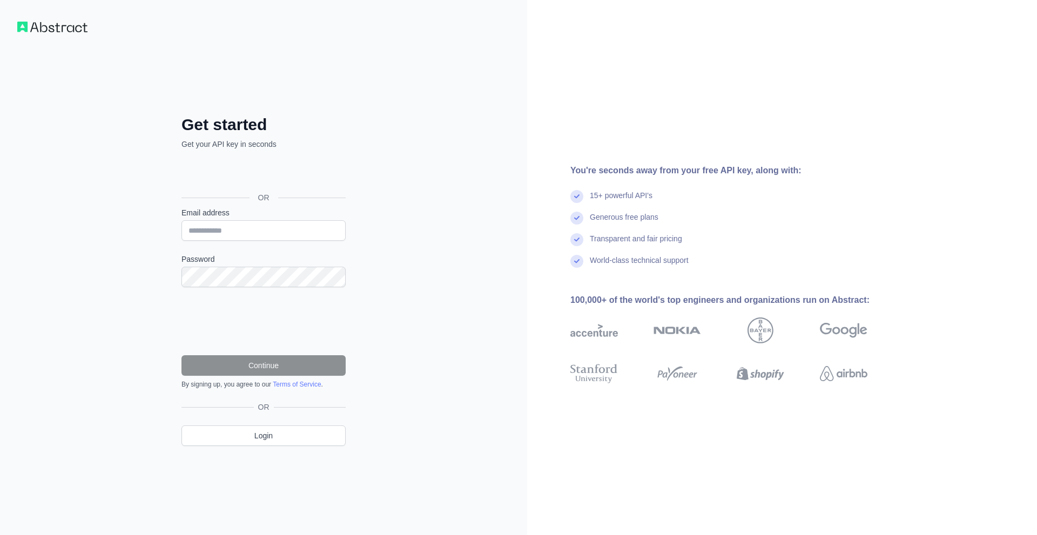 The image size is (1037, 535). Describe the element at coordinates (296, 385) in the screenshot. I see `a: Terms of Service` at that location.